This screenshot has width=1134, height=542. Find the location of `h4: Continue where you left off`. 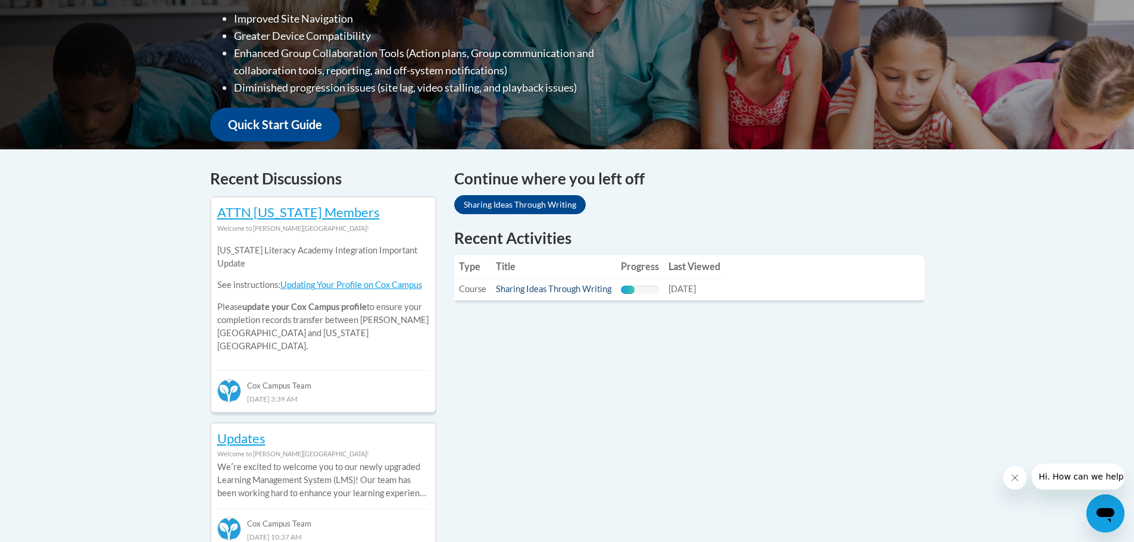

h4: Continue where you left off is located at coordinates (689, 179).